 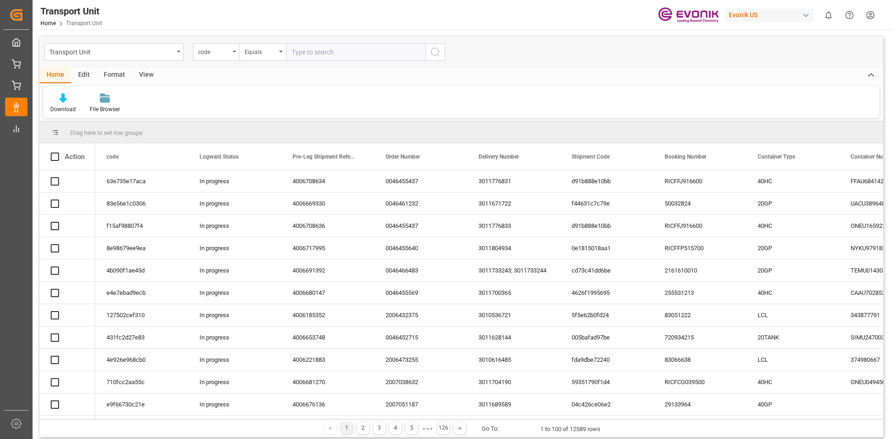 What do you see at coordinates (142, 404) in the screenshot?
I see `div: e9f66730c21e` at bounding box center [142, 404].